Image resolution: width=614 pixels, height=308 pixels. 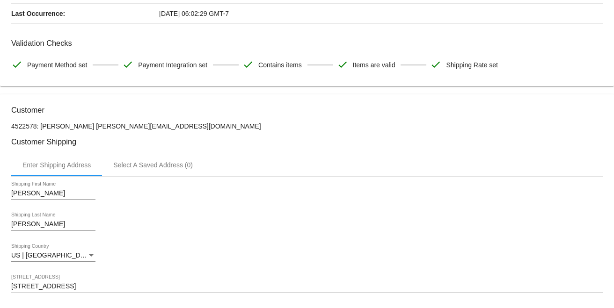 I want to click on p: Last Occurrence:, so click(x=85, y=14).